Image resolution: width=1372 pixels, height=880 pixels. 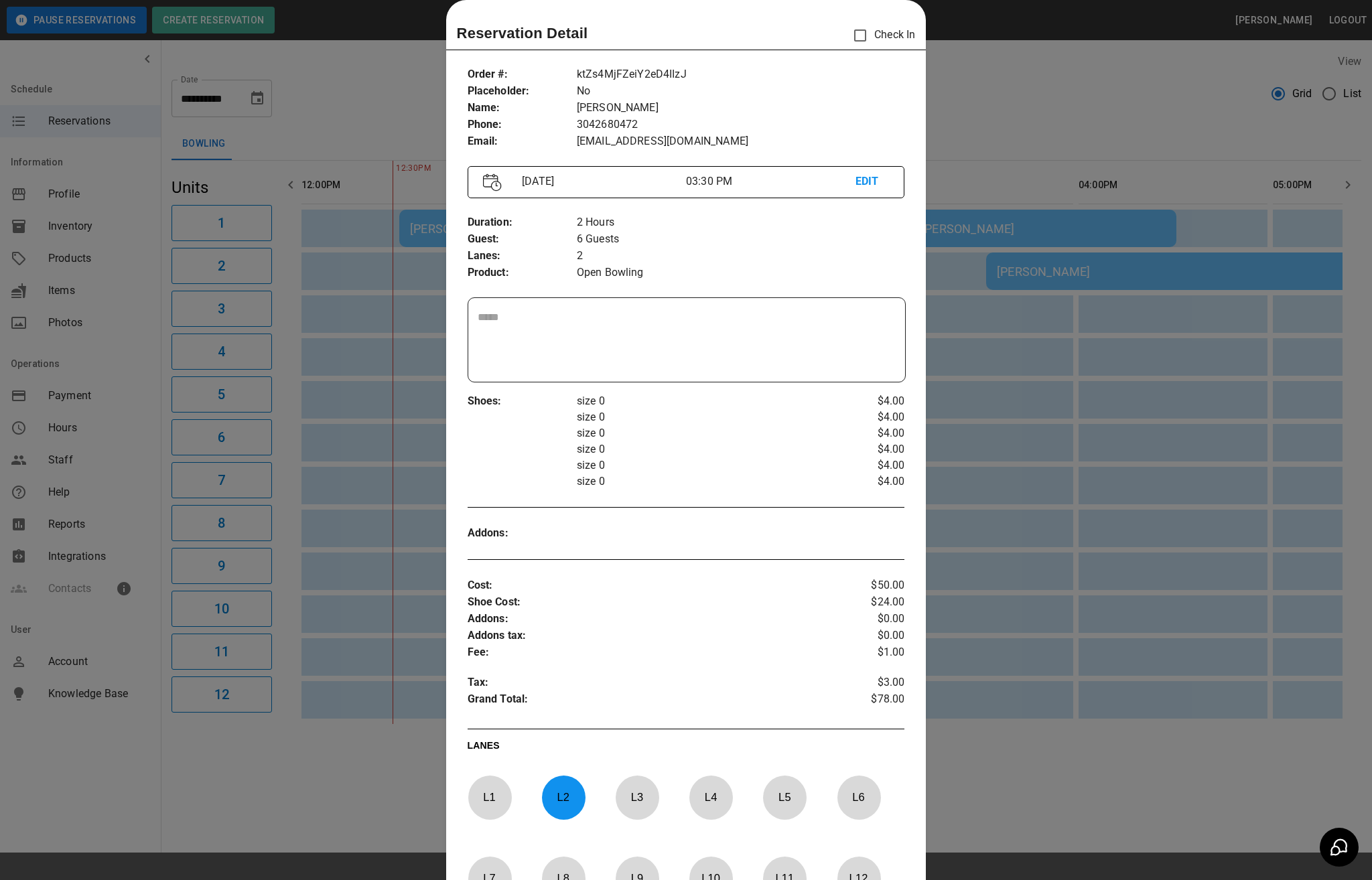 I want to click on p: L 3, so click(x=637, y=798).